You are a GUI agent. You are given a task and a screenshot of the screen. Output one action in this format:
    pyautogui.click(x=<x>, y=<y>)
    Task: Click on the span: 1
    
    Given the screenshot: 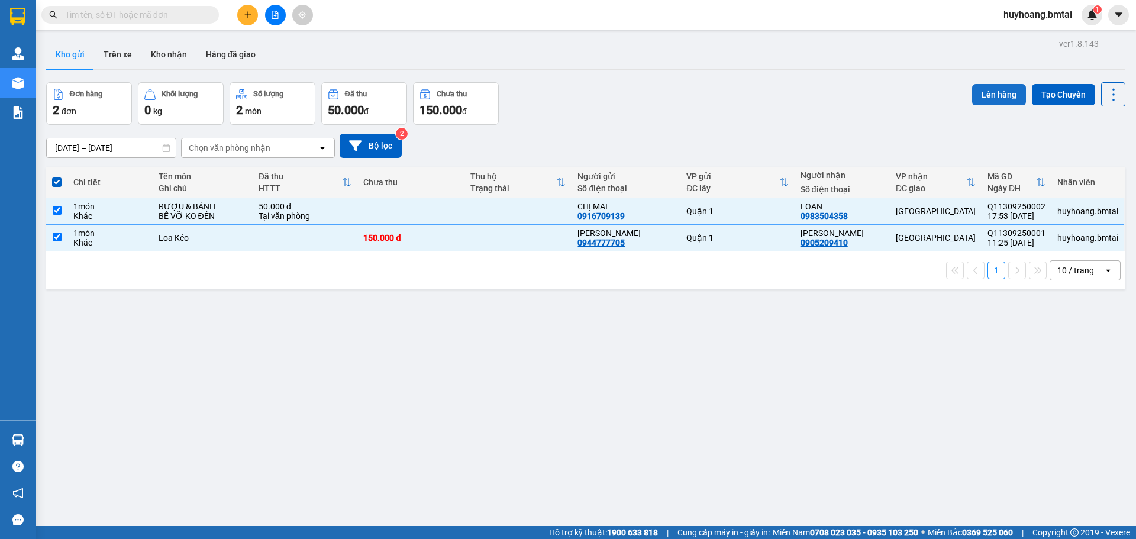 What is the action you would take?
    pyautogui.click(x=1097, y=9)
    